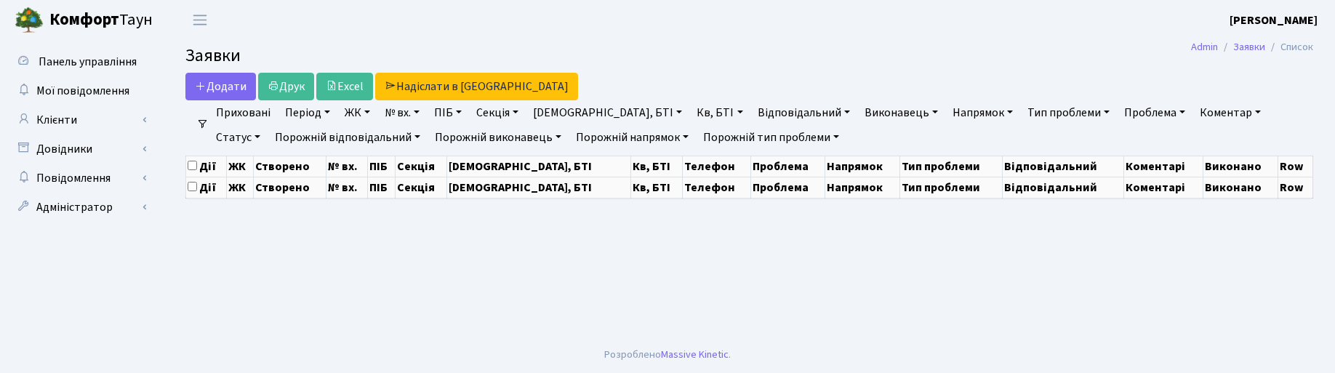 The image size is (1335, 373). Describe the element at coordinates (80, 178) in the screenshot. I see `a: Повідомлення` at that location.